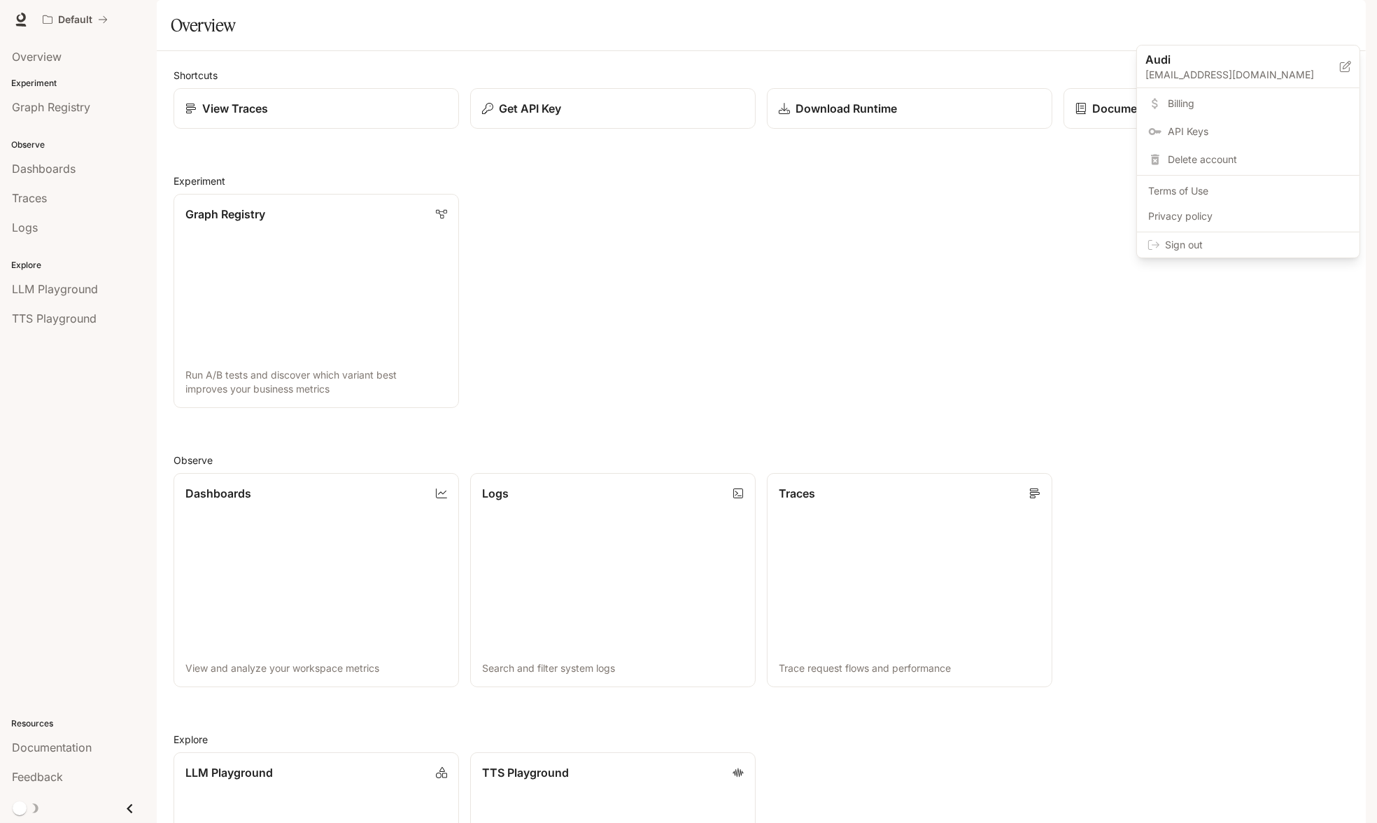 The height and width of the screenshot is (823, 1377). I want to click on div: Sign out, so click(1248, 245).